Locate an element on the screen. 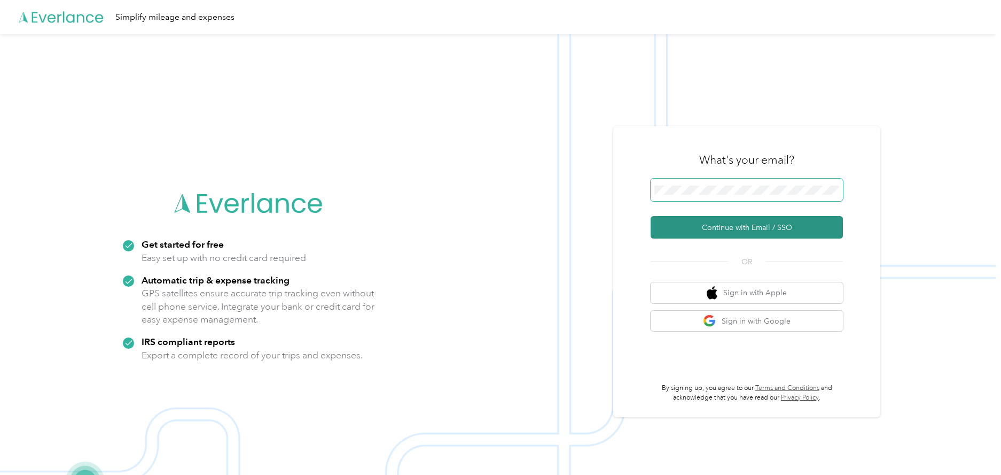 The width and height of the screenshot is (1001, 475). p: Easy set up with no credit card required is located at coordinates (224, 258).